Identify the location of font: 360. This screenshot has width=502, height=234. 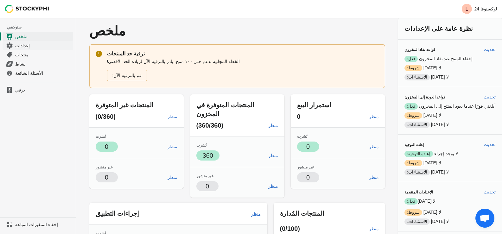
(208, 156).